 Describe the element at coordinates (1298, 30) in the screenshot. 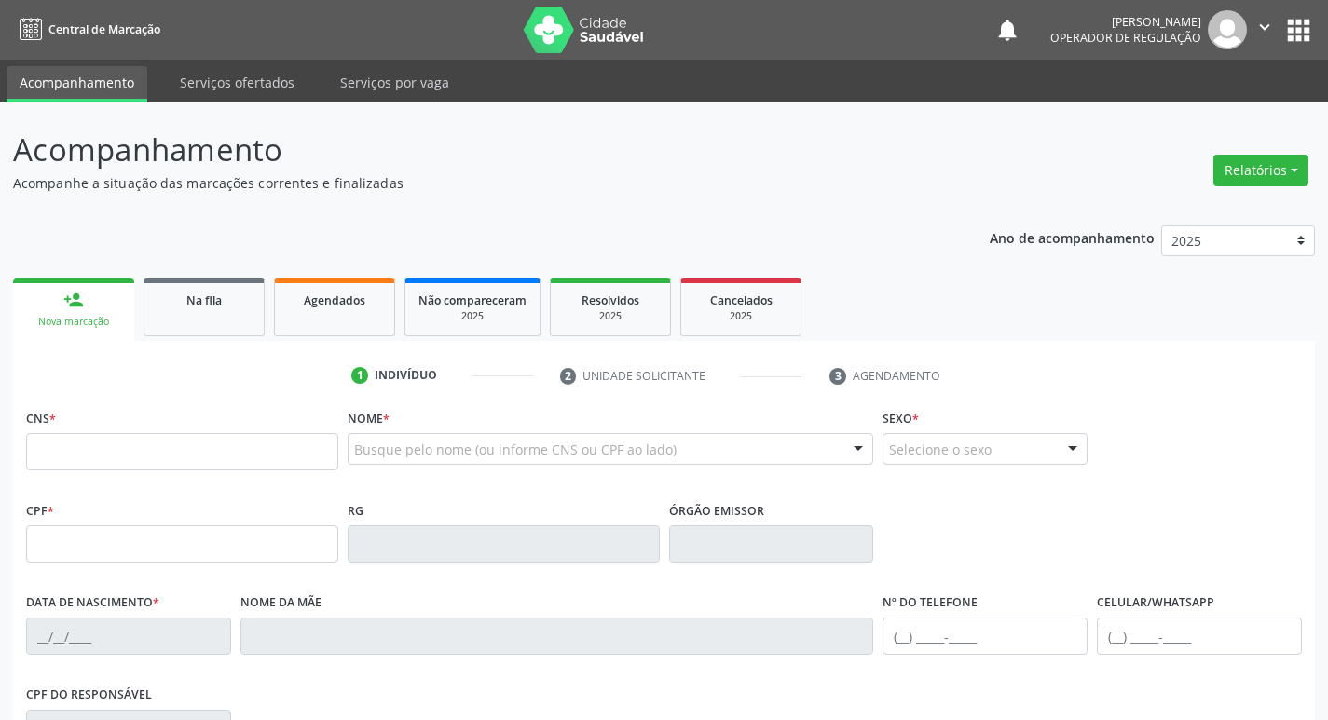

I see `button: apps` at that location.